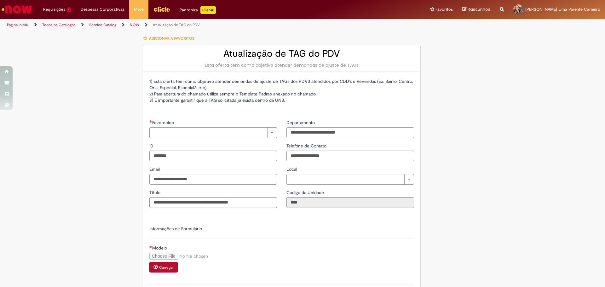 The height and width of the screenshot is (287, 605). Describe the element at coordinates (69, 10) in the screenshot. I see `span: 1` at that location.